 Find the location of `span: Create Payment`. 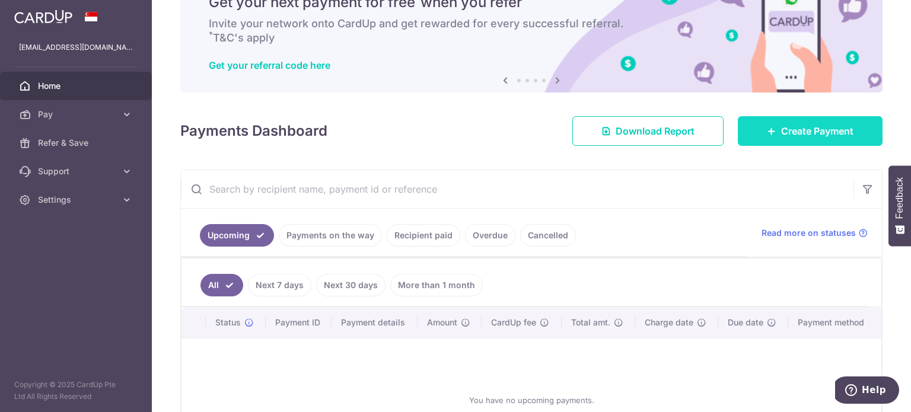

span: Create Payment is located at coordinates (817, 131).